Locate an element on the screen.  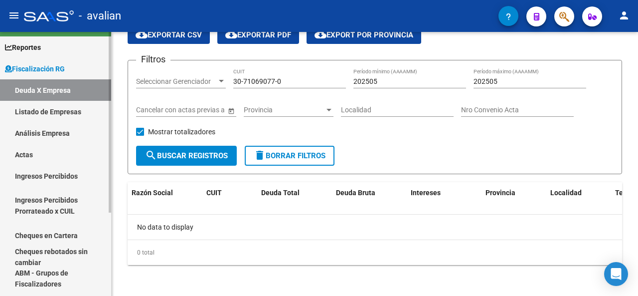
datatable-header-cell: Deuda Bruta is located at coordinates (370, 199).